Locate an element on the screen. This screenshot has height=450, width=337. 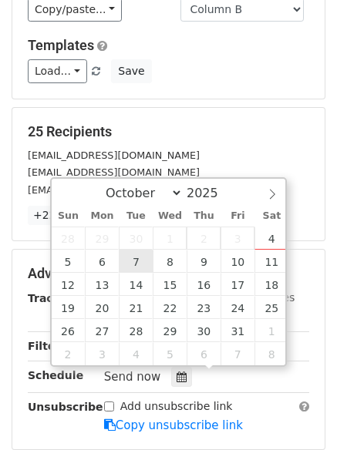
span: September 28, 2025 is located at coordinates (69, 238).